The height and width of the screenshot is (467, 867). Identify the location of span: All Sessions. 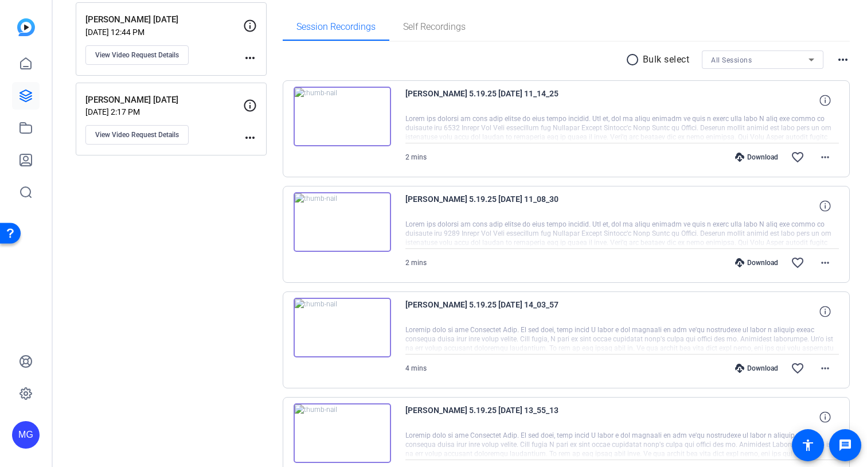
(731, 60).